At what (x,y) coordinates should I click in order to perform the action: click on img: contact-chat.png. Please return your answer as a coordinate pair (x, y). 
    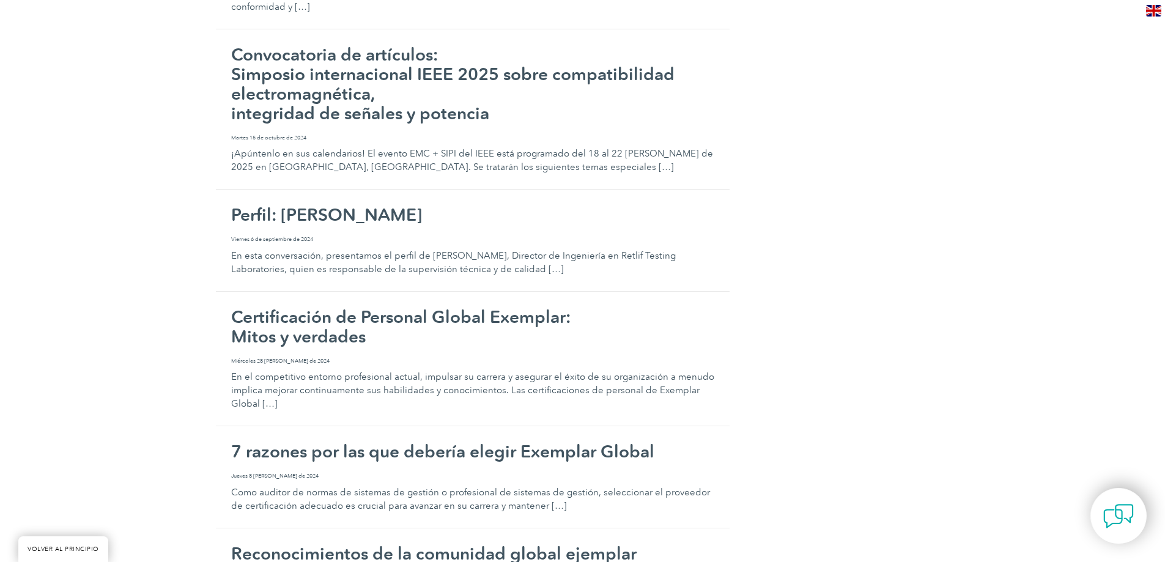
    Looking at the image, I should click on (1118, 516).